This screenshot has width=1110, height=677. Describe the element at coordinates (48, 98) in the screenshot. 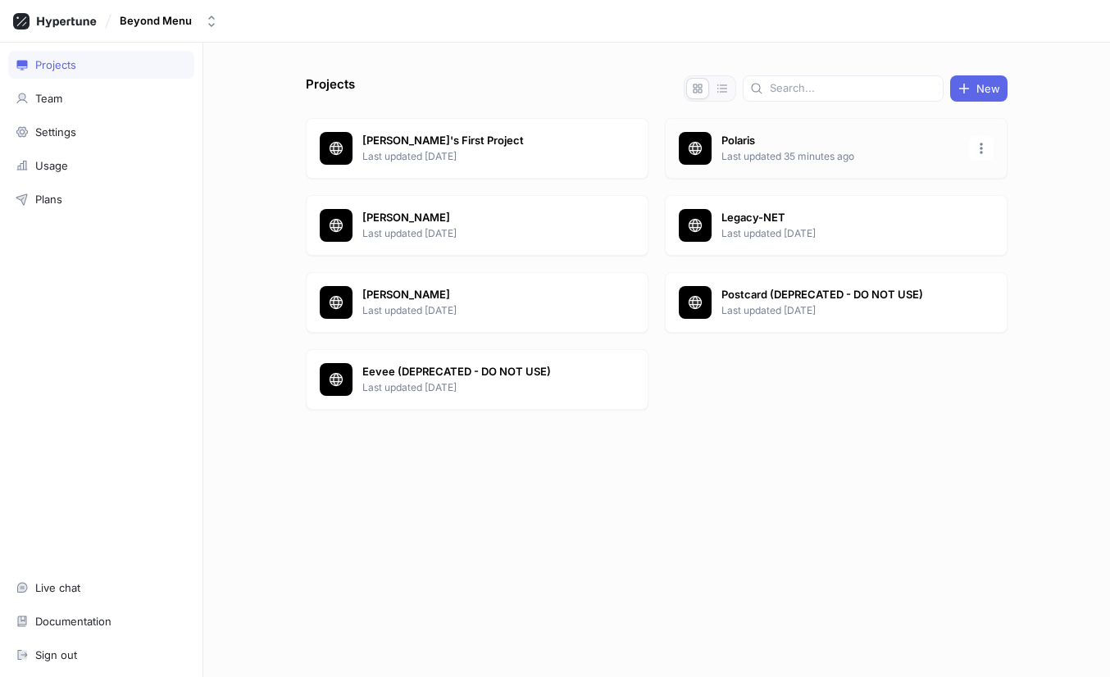

I see `div: Team` at that location.